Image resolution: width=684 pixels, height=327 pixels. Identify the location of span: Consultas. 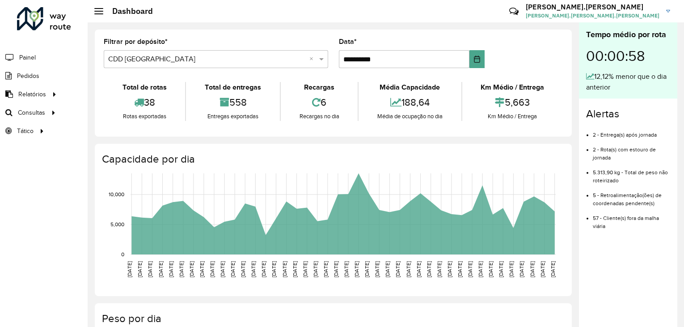
(31, 112).